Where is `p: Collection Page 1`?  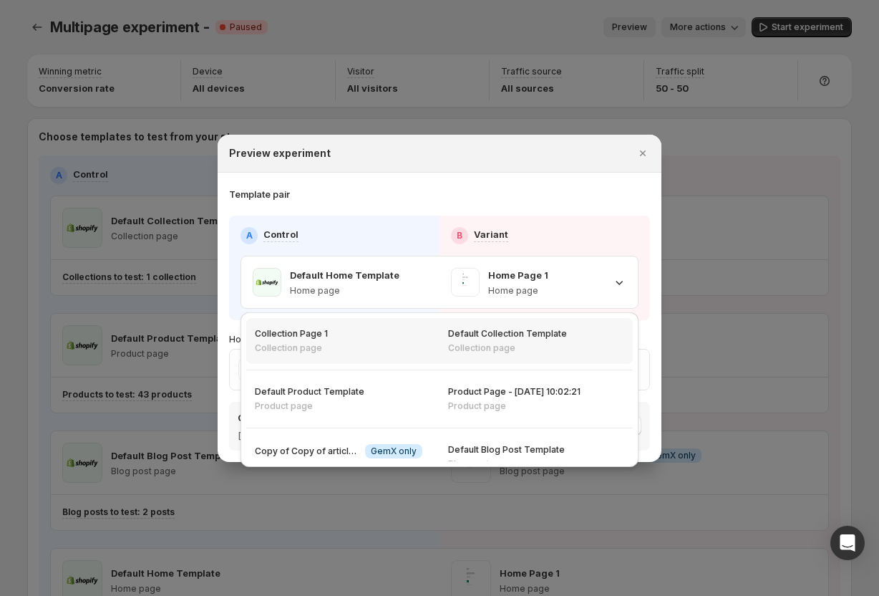
p: Collection Page 1 is located at coordinates (291, 334).